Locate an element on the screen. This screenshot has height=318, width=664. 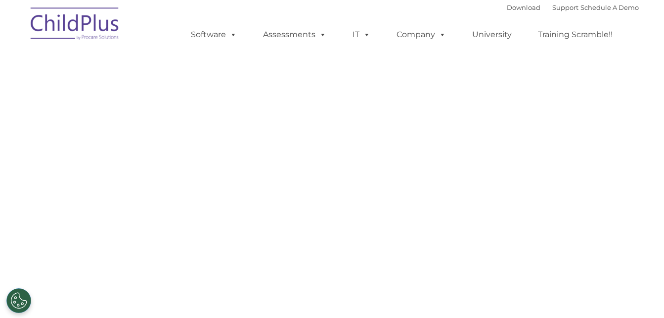
a: University is located at coordinates (492, 35).